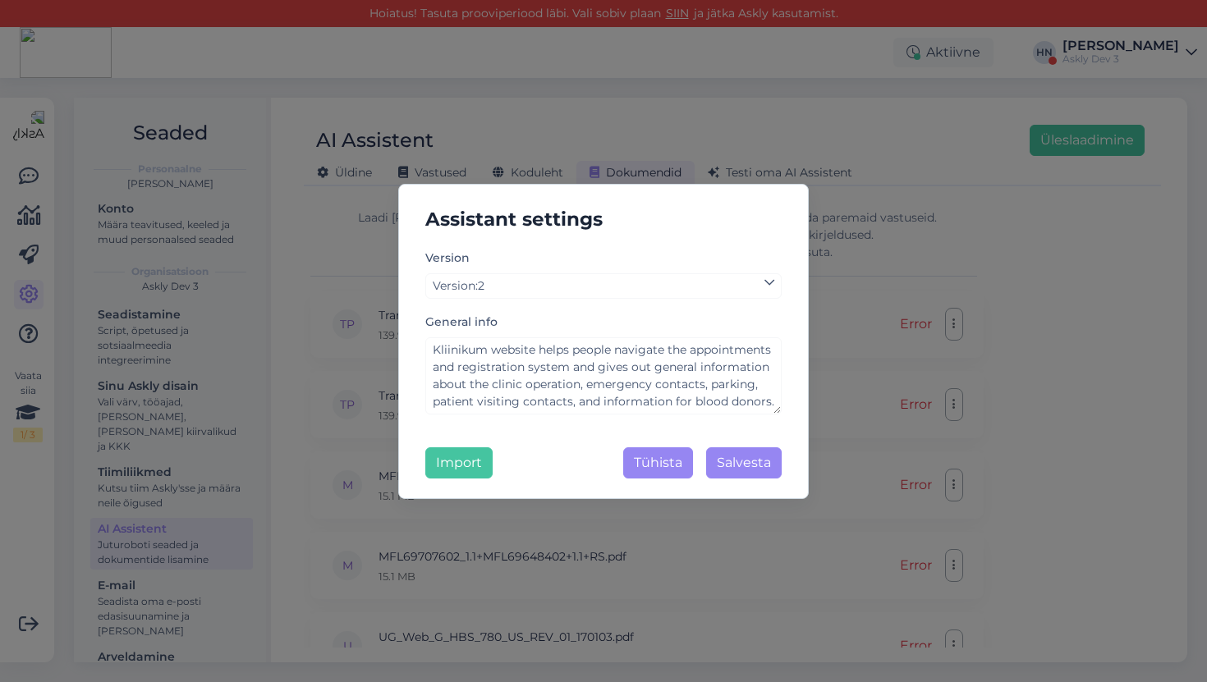  What do you see at coordinates (658, 463) in the screenshot?
I see `button: Tühista` at bounding box center [658, 463].